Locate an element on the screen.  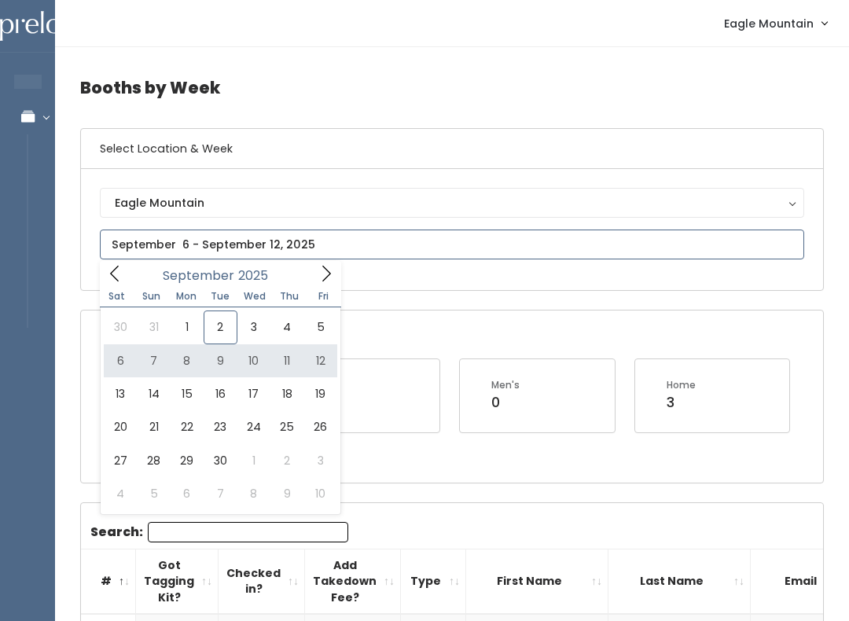
span: September 8, 2025 is located at coordinates (187, 361).